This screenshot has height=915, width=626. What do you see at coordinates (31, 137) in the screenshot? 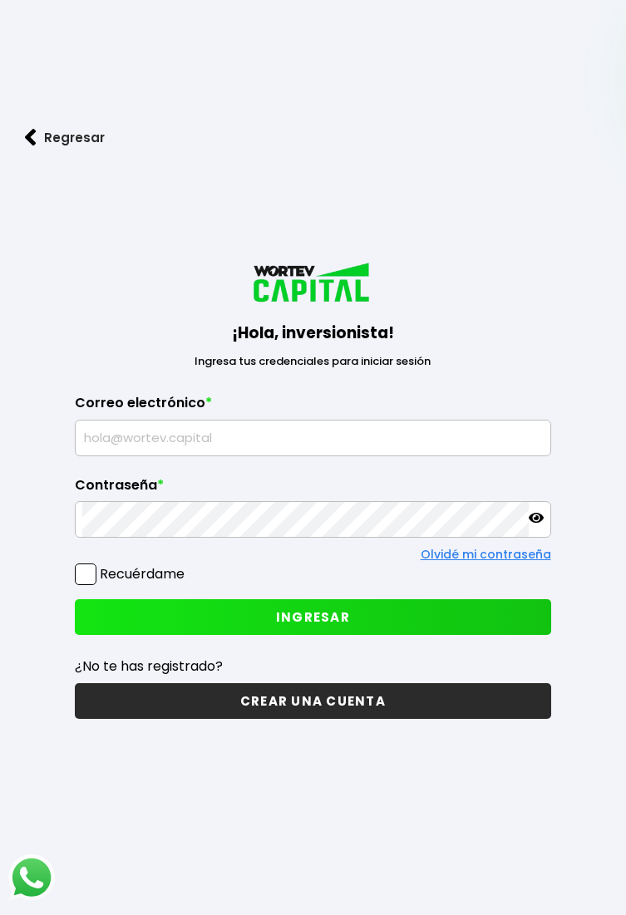
I see `img: flecha izquierda` at bounding box center [31, 137].